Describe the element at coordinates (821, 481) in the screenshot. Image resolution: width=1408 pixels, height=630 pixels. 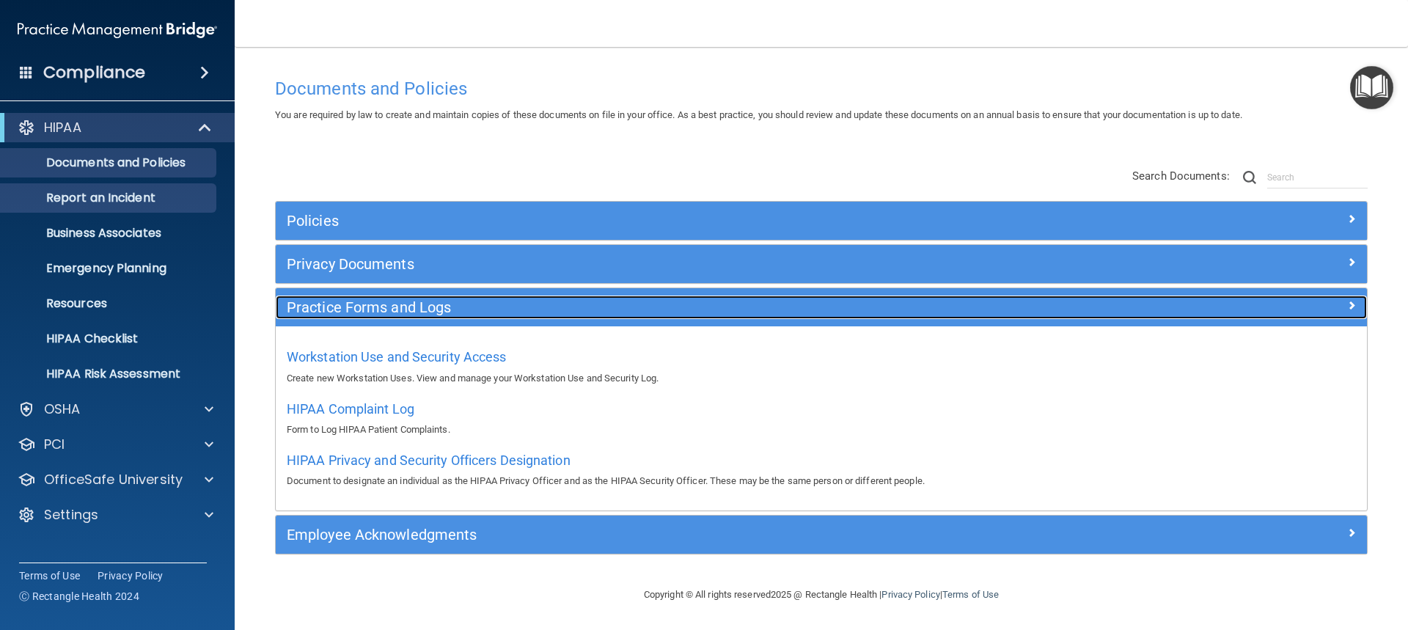
I see `p: Document to designate an individual as the HIPAA Privacy Officer and as the HIPAA Security Office...` at that location.